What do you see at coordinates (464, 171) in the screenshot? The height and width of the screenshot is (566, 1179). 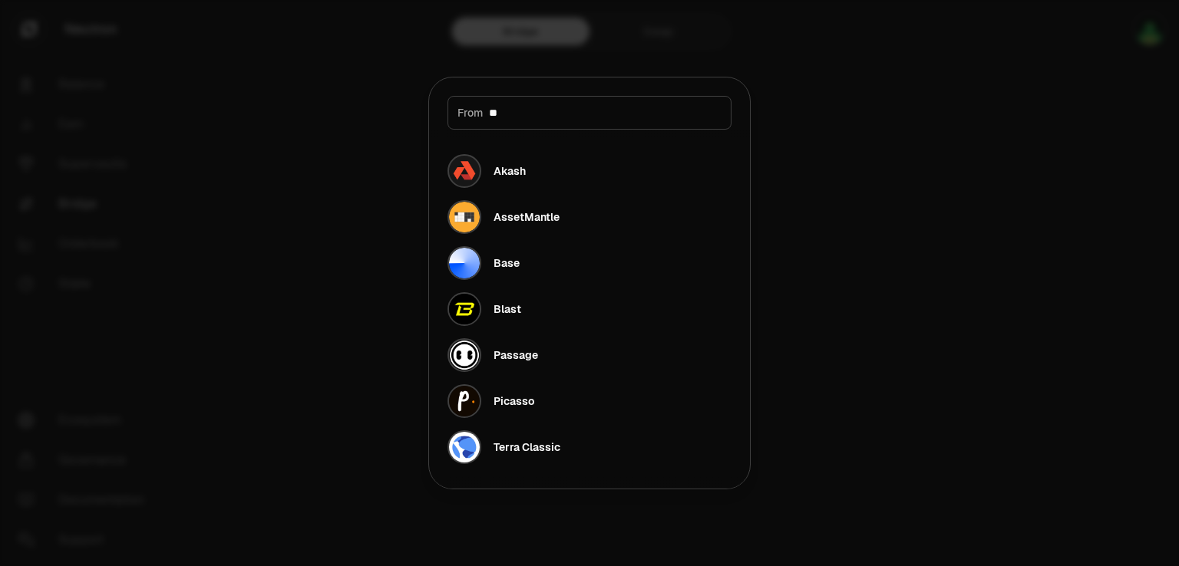 I see `img: Akash Logo` at bounding box center [464, 171].